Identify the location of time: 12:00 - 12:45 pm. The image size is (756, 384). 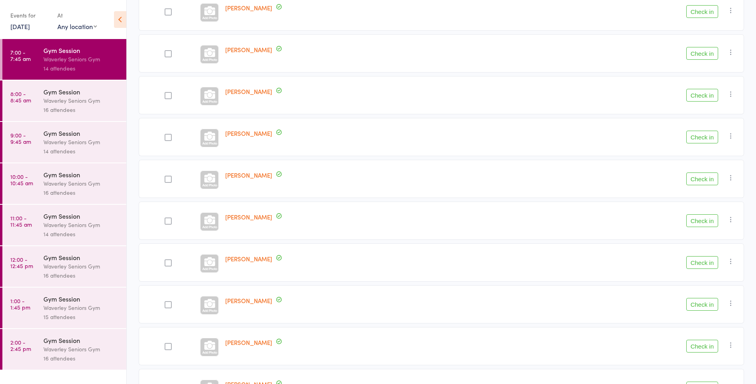
(22, 263).